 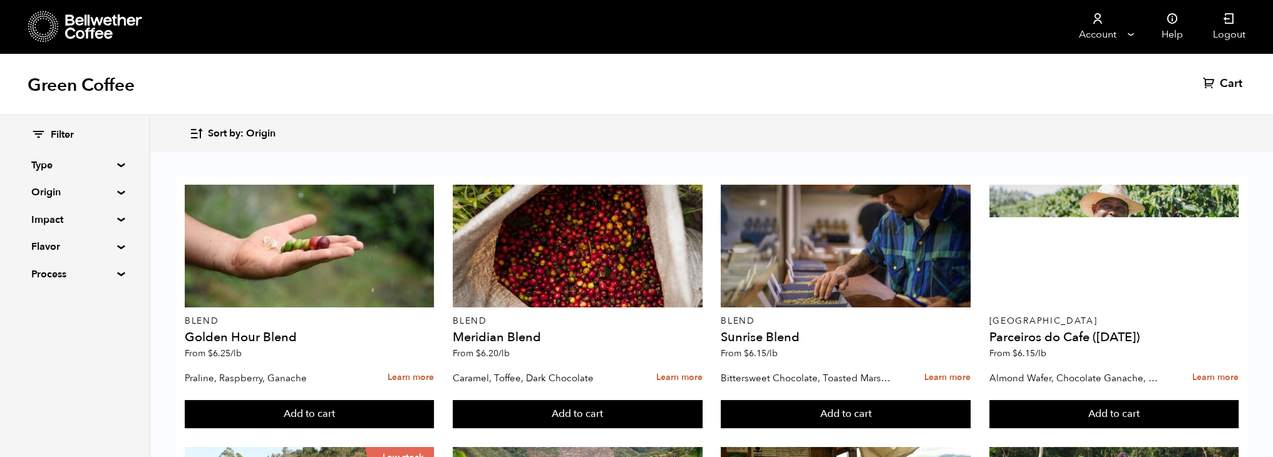 What do you see at coordinates (225, 353) in the screenshot?
I see `bdi: 6.25` at bounding box center [225, 353].